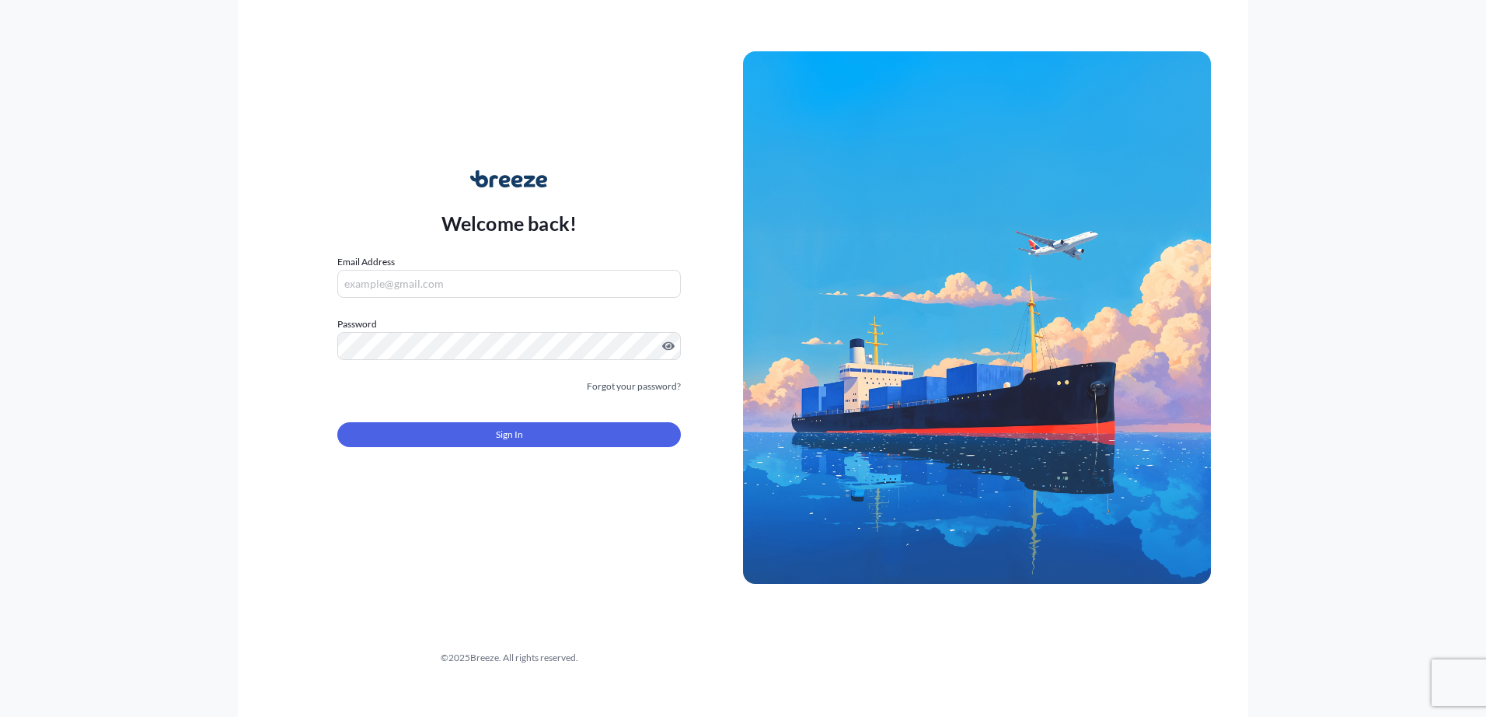 The width and height of the screenshot is (1486, 717). Describe the element at coordinates (634, 386) in the screenshot. I see `a: Forgot your password?` at that location.